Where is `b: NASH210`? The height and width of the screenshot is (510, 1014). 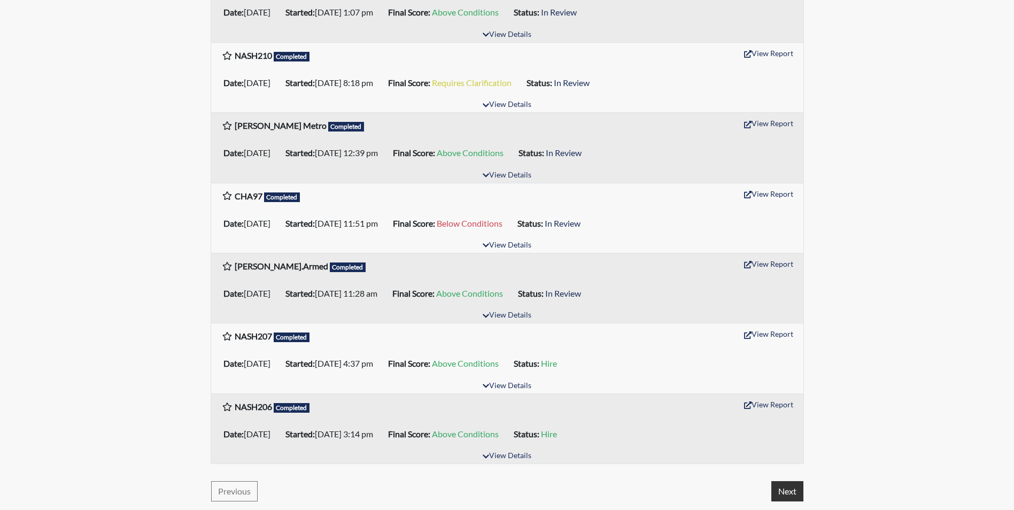 b: NASH210 is located at coordinates (253, 55).